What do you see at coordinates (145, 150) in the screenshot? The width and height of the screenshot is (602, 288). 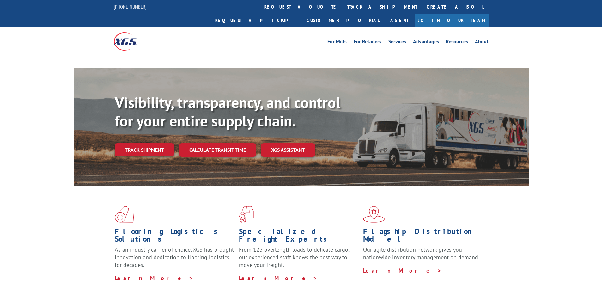 I see `a: Track shipment` at bounding box center [145, 150].